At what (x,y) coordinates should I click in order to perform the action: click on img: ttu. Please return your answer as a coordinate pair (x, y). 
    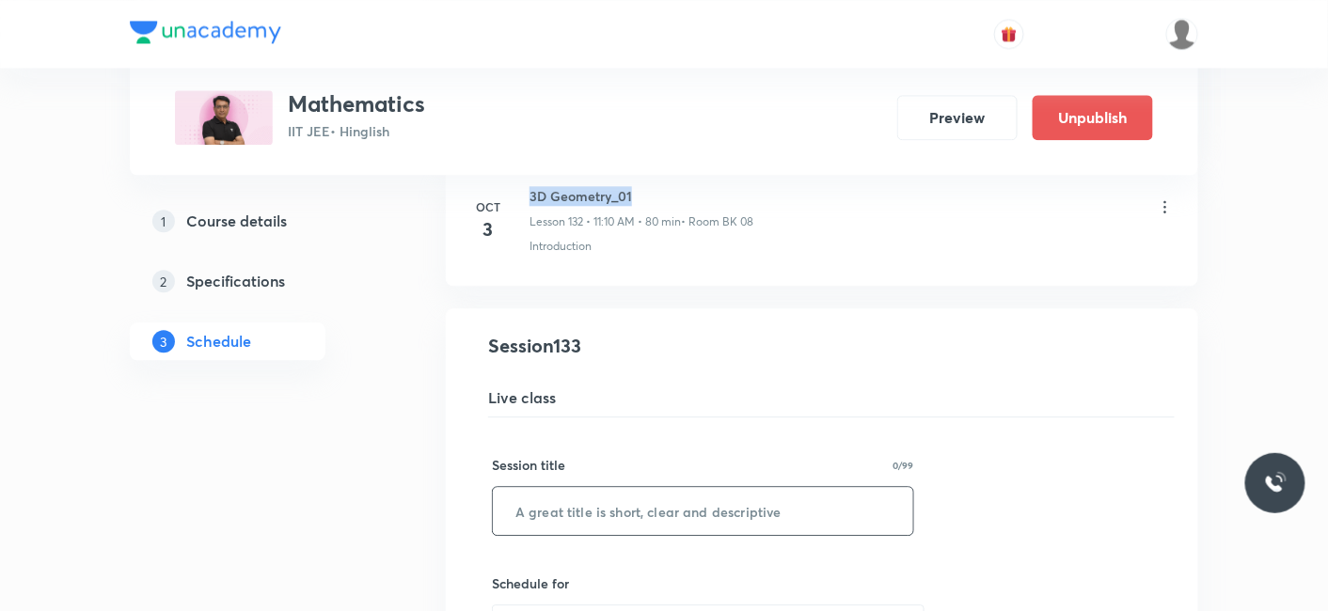
    Looking at the image, I should click on (1275, 483).